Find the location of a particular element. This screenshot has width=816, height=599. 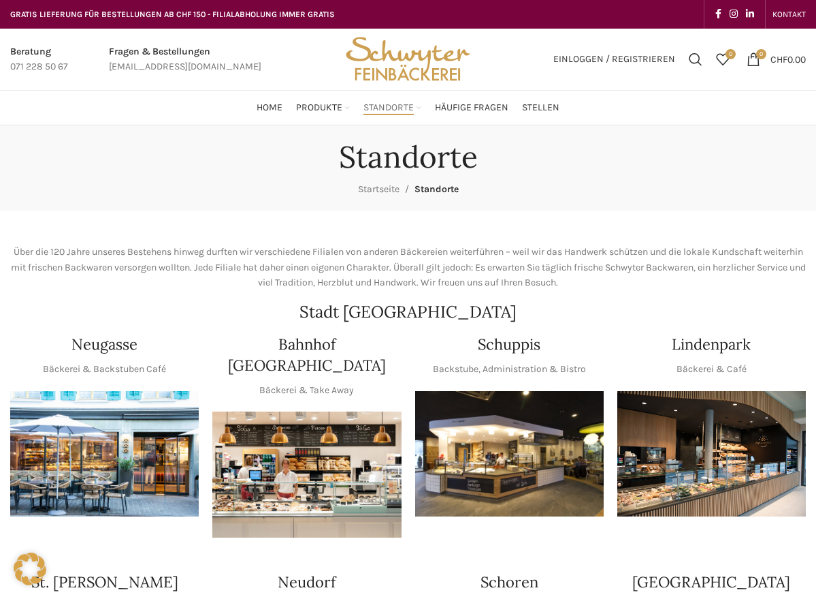

h4: Lindenpark is located at coordinates (712, 344).